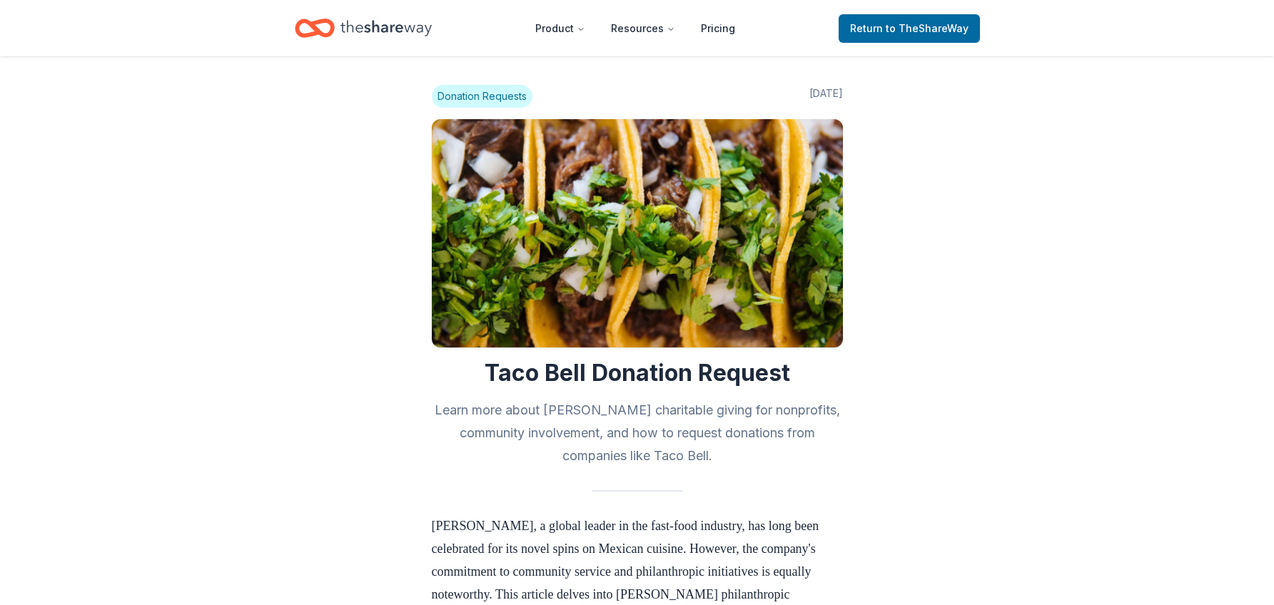  Describe the element at coordinates (482, 96) in the screenshot. I see `span: Donation Requests` at that location.